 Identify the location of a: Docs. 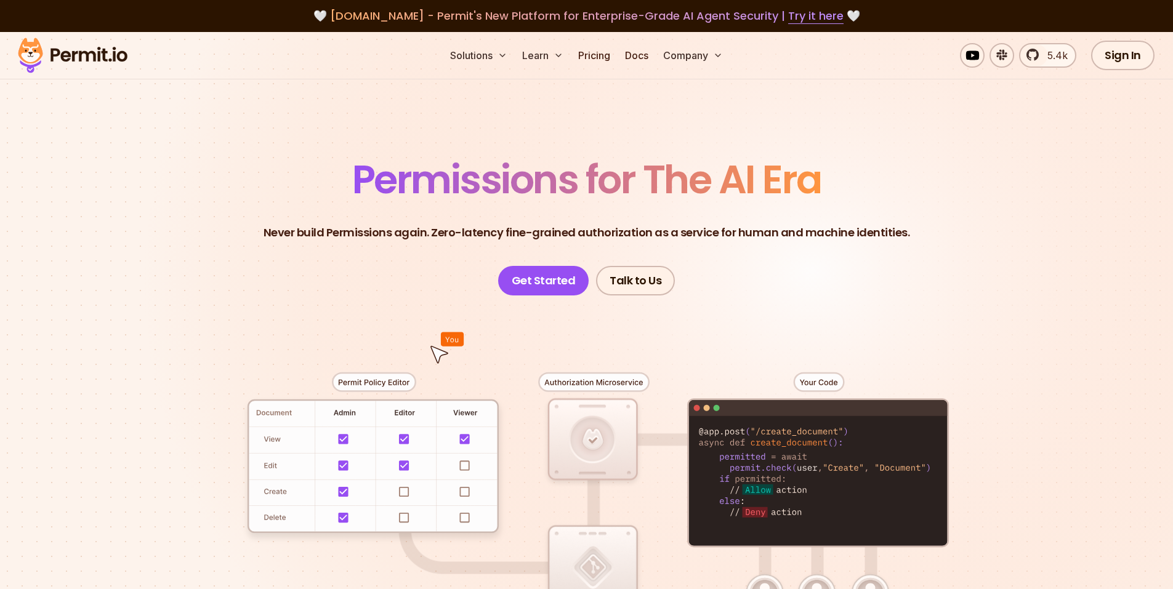
(637, 55).